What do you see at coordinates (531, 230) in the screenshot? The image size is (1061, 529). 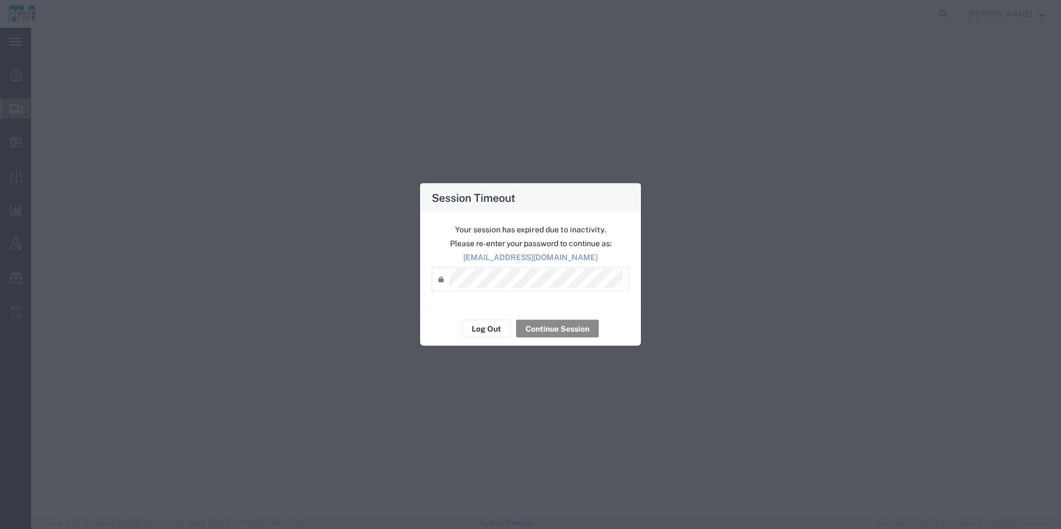 I see `p: Your session has expired due to inactivity.` at bounding box center [531, 230].